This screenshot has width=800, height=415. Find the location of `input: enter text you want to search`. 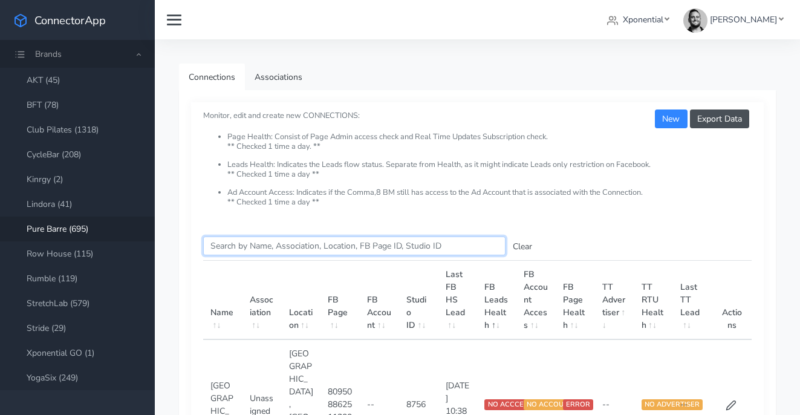

input: enter text you want to search is located at coordinates (355, 246).